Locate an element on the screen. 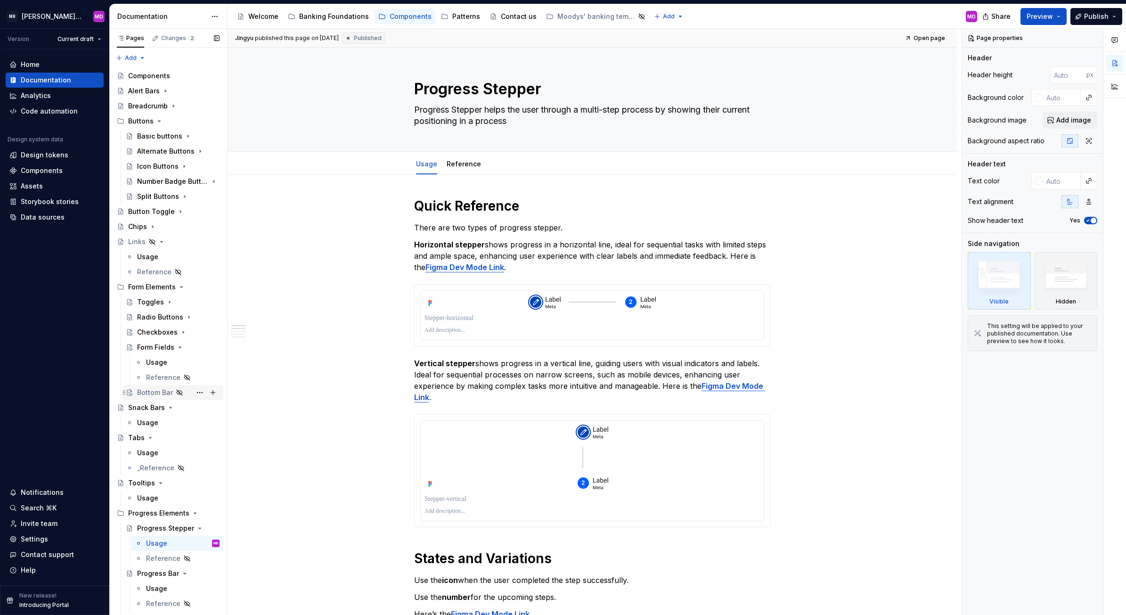  strong: icon is located at coordinates (450, 580).